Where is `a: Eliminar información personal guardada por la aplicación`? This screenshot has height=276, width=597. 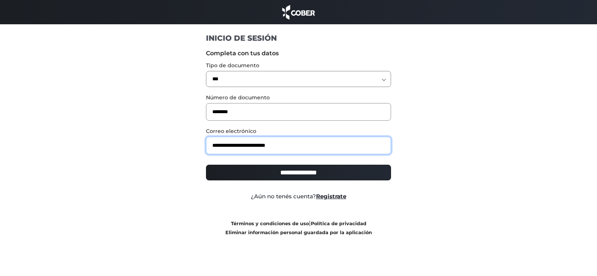 a: Eliminar información personal guardada por la aplicación is located at coordinates (299, 232).